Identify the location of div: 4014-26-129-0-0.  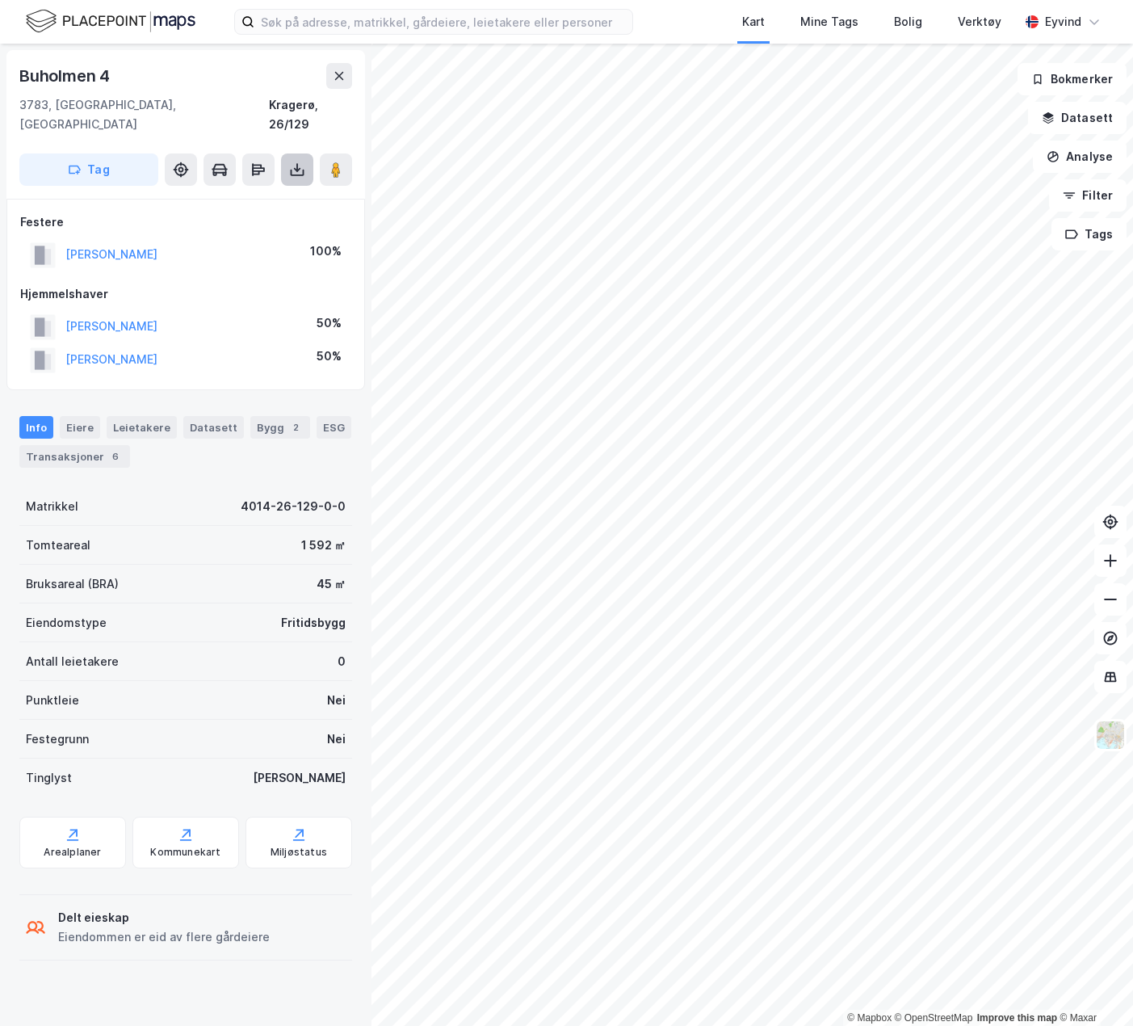
(293, 507).